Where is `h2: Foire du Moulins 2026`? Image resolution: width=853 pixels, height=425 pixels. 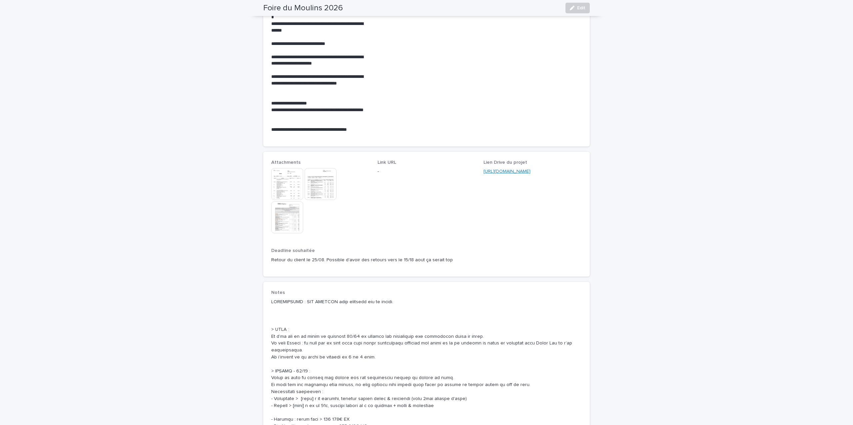 h2: Foire du Moulins 2026 is located at coordinates (303, 8).